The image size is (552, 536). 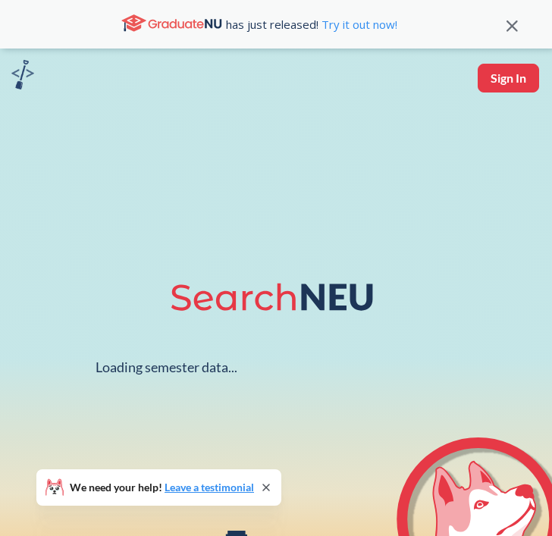 What do you see at coordinates (166, 367) in the screenshot?
I see `div: Loading semester data...` at bounding box center [166, 367].